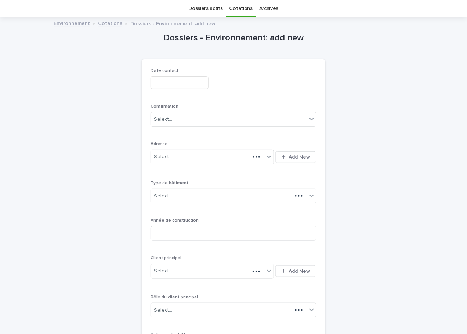 This screenshot has height=334, width=467. What do you see at coordinates (72, 23) in the screenshot?
I see `a: Environnement` at bounding box center [72, 23].